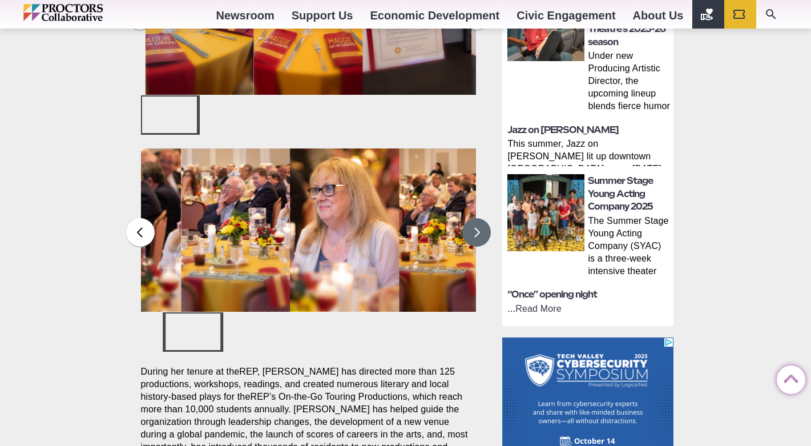  Describe the element at coordinates (87, 13) in the screenshot. I see `img: Proctors logo` at that location.